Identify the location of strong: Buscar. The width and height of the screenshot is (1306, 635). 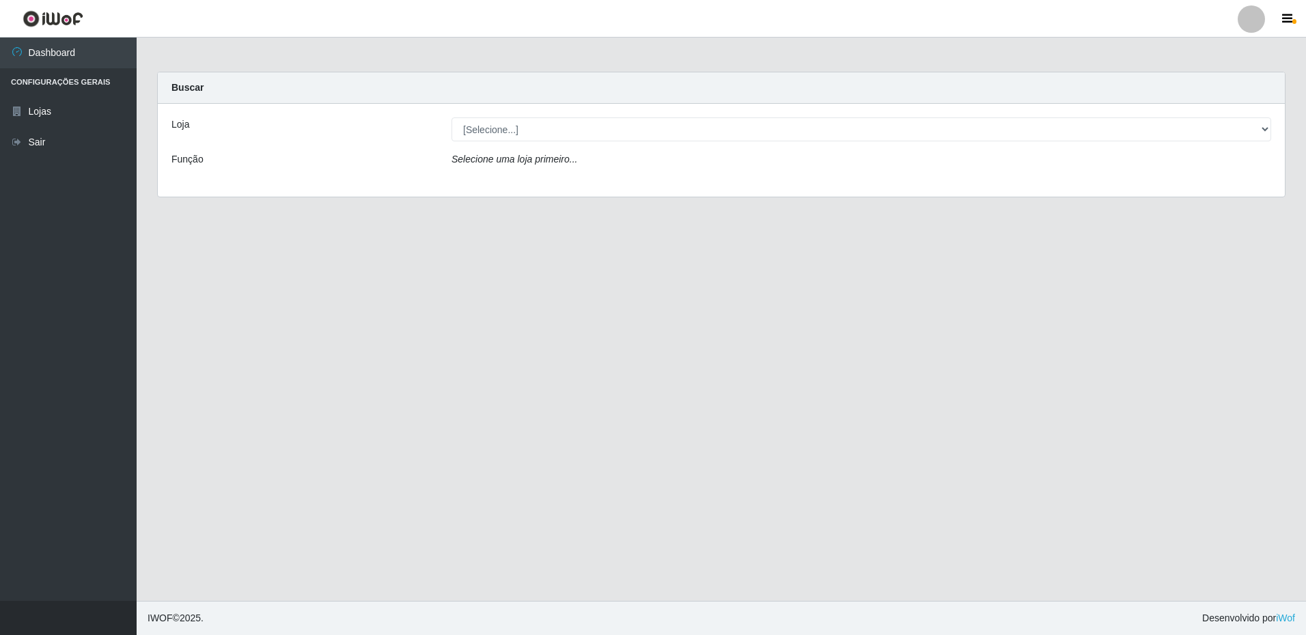
(187, 87).